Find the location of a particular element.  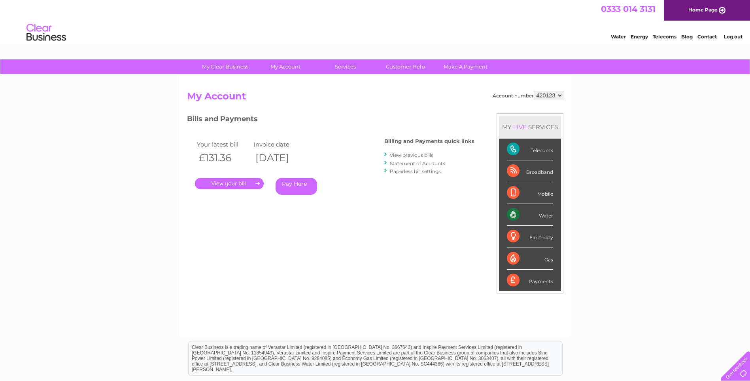

img: logo.png is located at coordinates (46, 32).